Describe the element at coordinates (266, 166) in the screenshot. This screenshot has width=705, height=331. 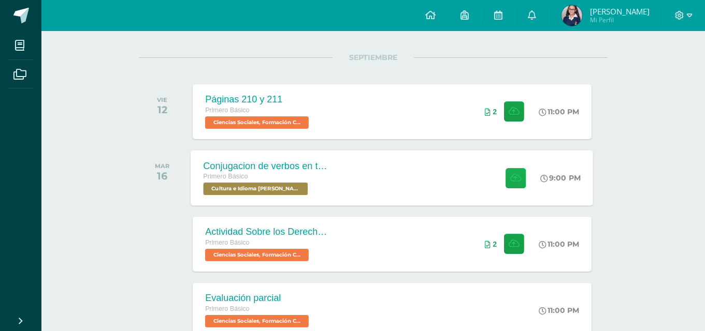
I see `div: Conjugacion de verbos en tiempo pasado pa kaqchikel` at that location.